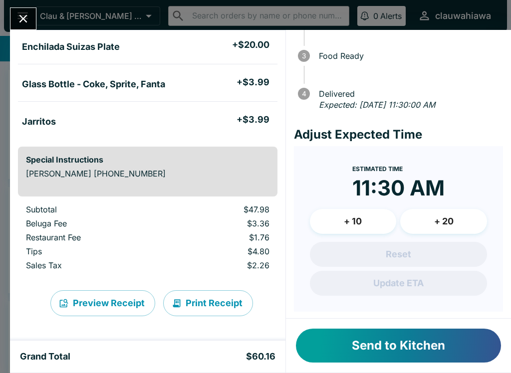  What do you see at coordinates (92, 237) in the screenshot?
I see `p: Restaurant Fee` at bounding box center [92, 237].